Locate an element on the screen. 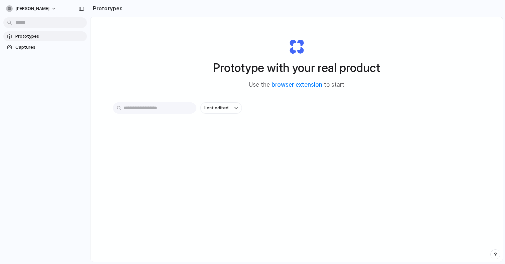 The width and height of the screenshot is (505, 264). h2: Prototypes is located at coordinates (106, 8).